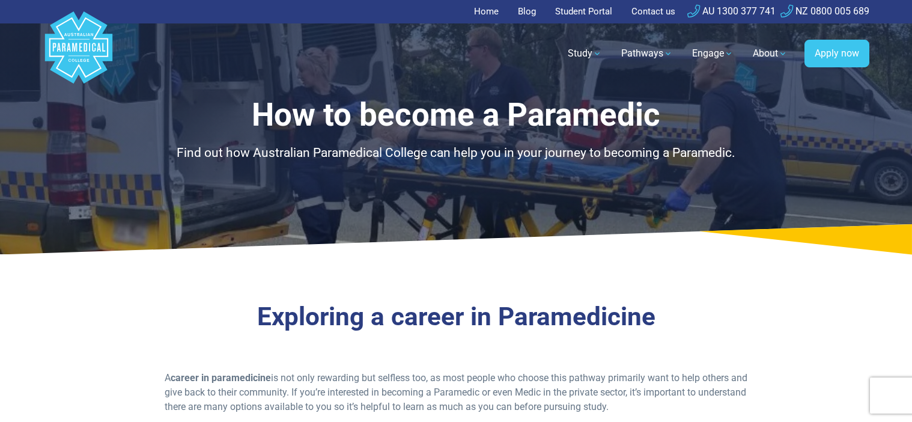  Describe the element at coordinates (221, 377) in the screenshot. I see `strong: career in paramedicine` at that location.